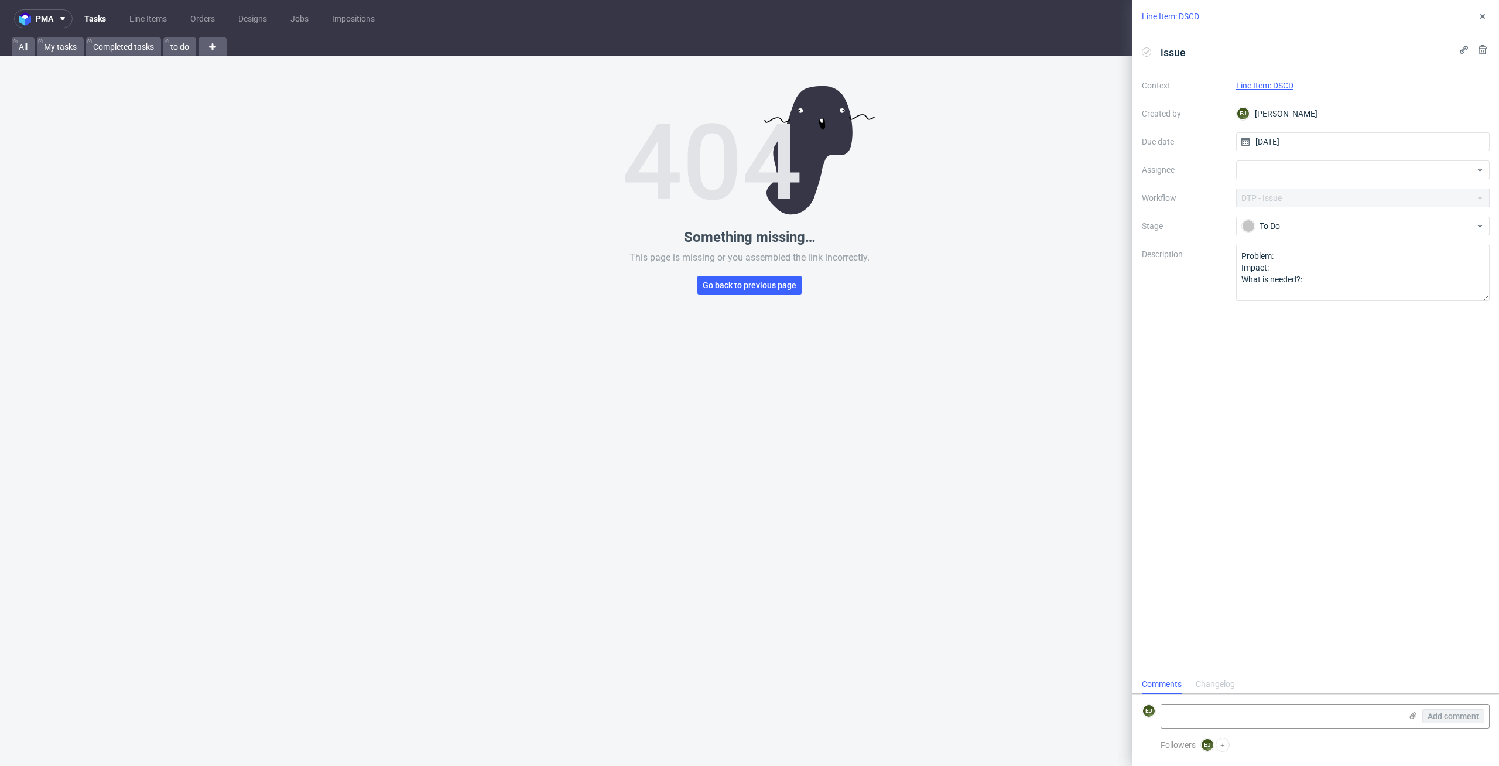 The image size is (1499, 766). Describe the element at coordinates (1359, 226) in the screenshot. I see `div: To Do` at that location.